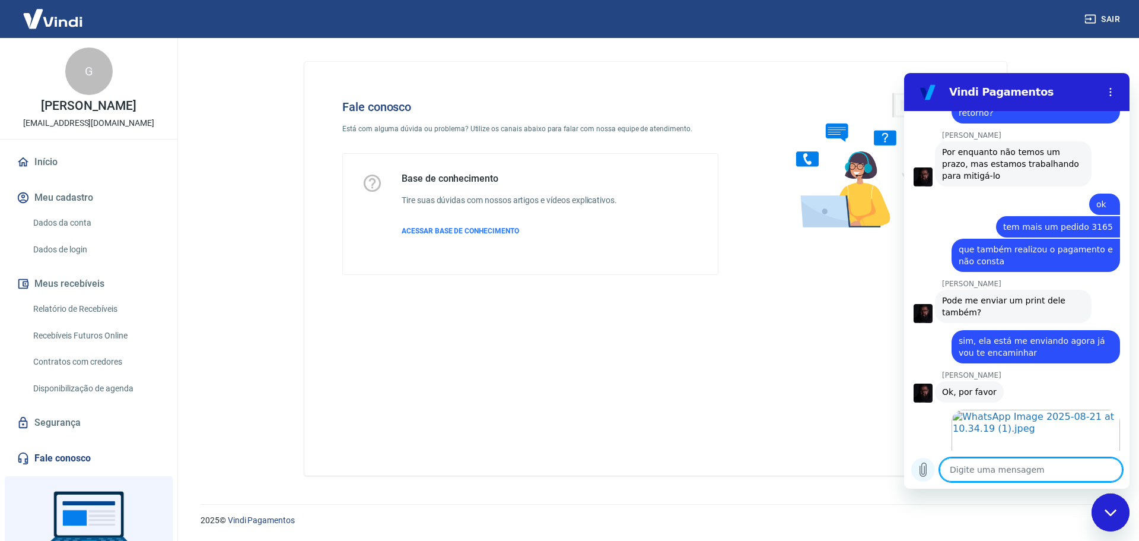 The width and height of the screenshot is (1139, 541). I want to click on button: Sair, so click(1104, 19).